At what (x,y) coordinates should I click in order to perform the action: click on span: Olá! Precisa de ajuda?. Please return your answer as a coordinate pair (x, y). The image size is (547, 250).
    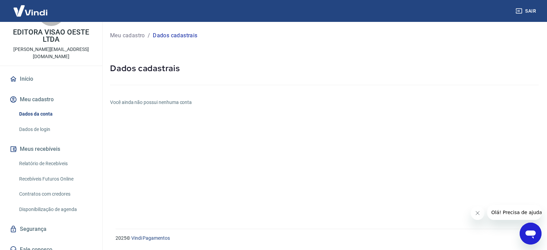
    Looking at the image, I should click on (31, 8).